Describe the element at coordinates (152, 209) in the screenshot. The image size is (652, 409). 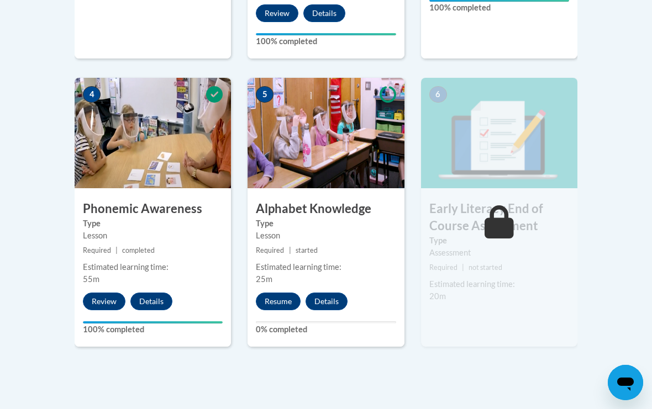
I see `h3: Phonemic Awareness` at that location.